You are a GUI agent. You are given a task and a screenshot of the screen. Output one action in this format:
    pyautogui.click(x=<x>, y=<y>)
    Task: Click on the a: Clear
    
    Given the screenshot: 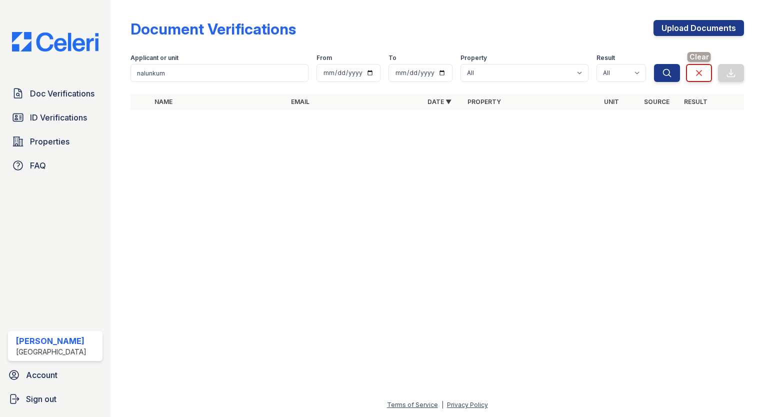 What is the action you would take?
    pyautogui.click(x=699, y=73)
    